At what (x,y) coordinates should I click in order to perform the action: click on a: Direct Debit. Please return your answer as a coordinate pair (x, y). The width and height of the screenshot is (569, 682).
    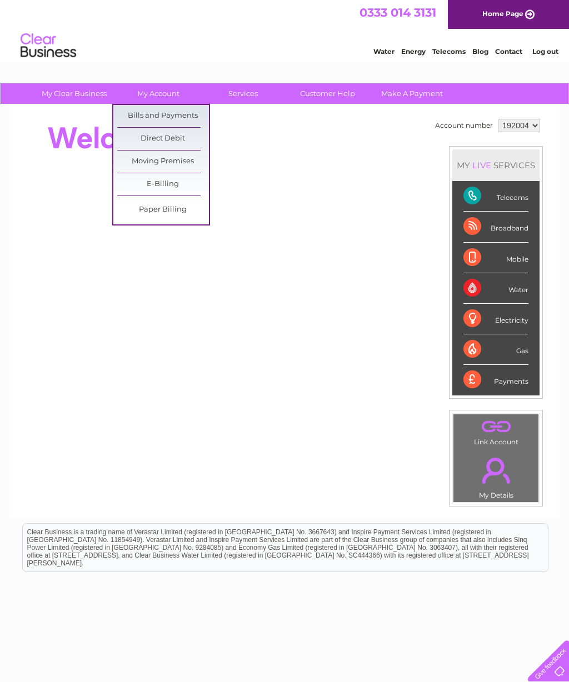
    Looking at the image, I should click on (163, 139).